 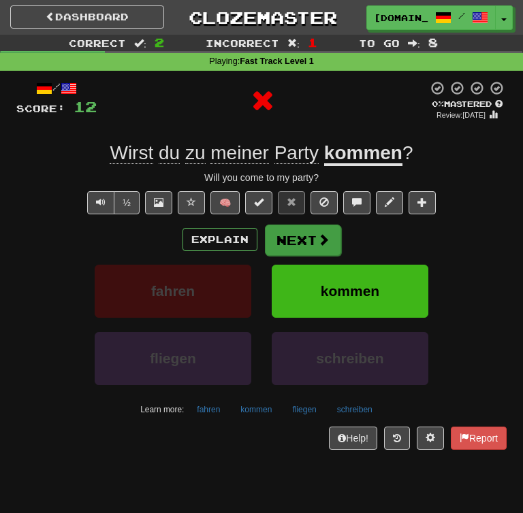 I want to click on button: Favorite sentence (alt+f), so click(x=191, y=203).